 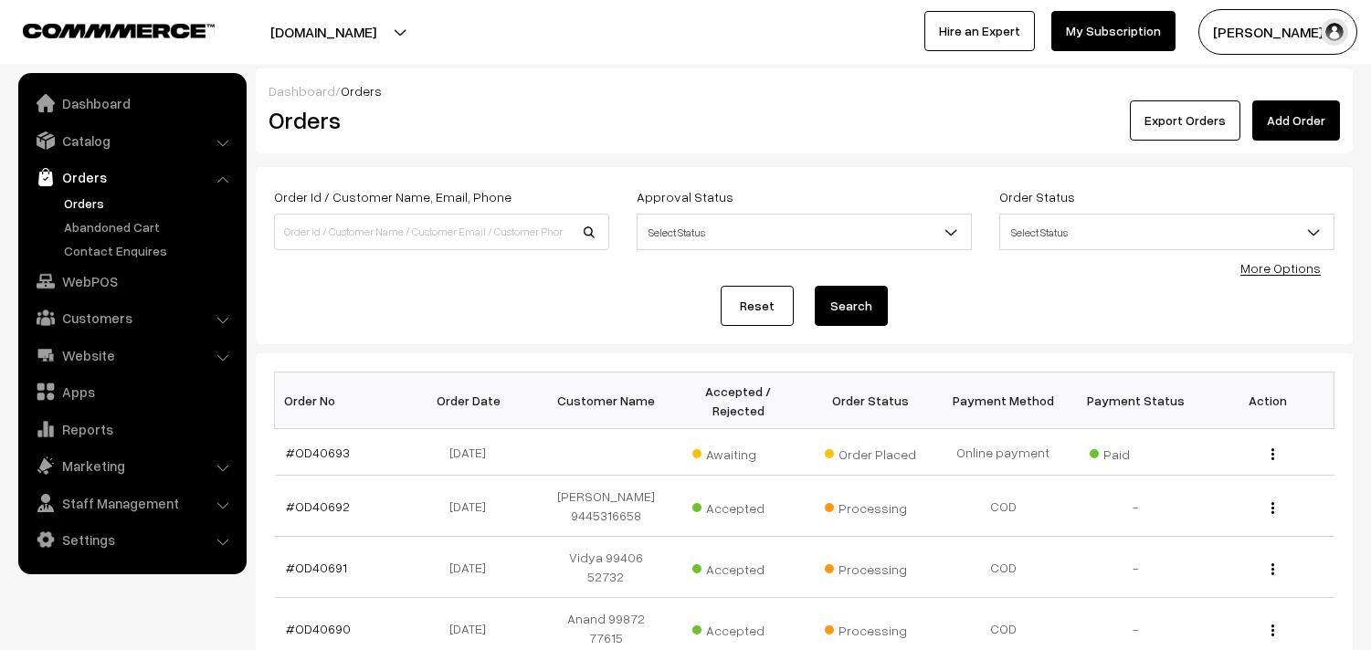 I want to click on a: Hire an Expert, so click(x=979, y=31).